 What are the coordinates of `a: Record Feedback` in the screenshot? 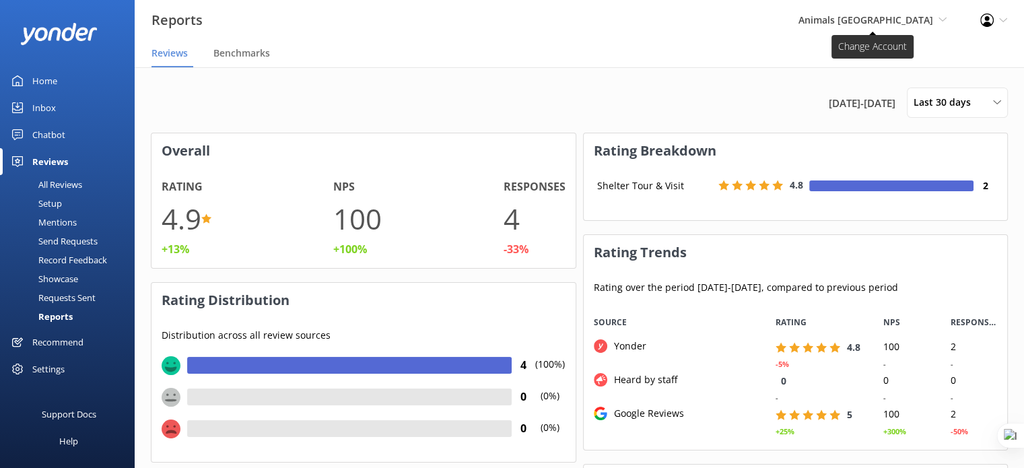 It's located at (71, 260).